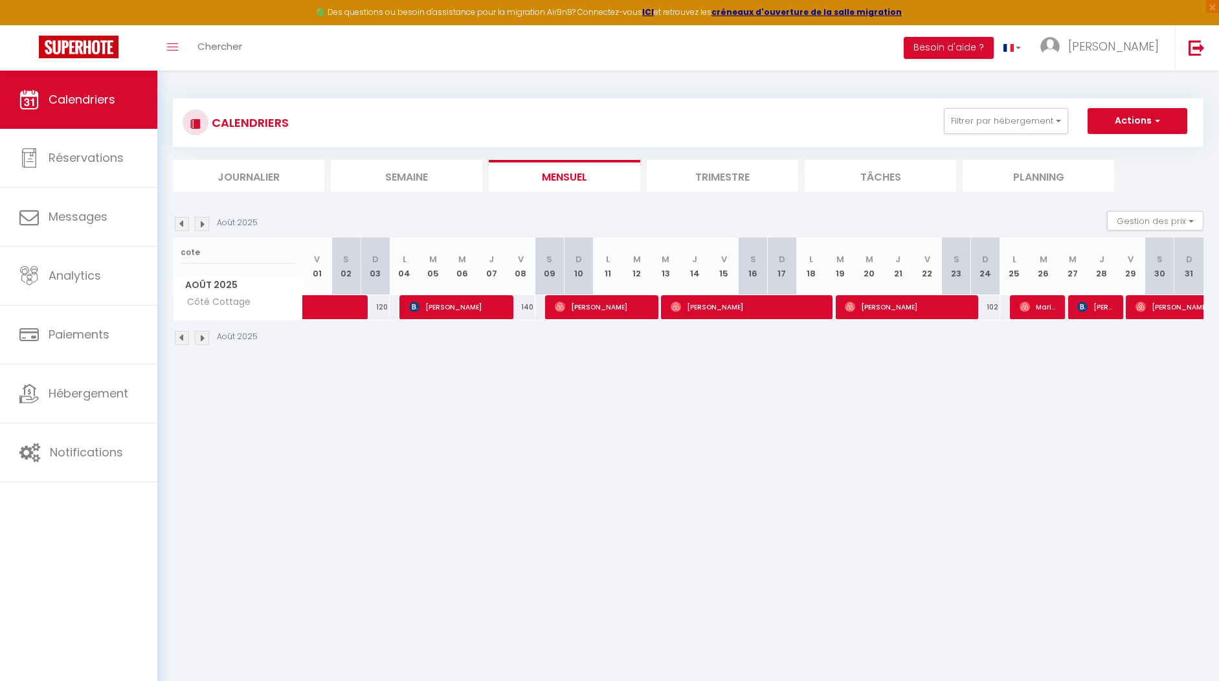 This screenshot has height=681, width=1219. Describe the element at coordinates (219, 48) in the screenshot. I see `a: Chercher` at that location.